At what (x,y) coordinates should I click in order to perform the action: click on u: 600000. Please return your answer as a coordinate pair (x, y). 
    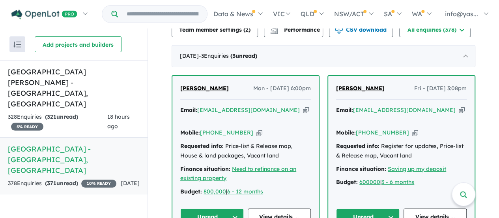
    Looking at the image, I should click on (370, 182).